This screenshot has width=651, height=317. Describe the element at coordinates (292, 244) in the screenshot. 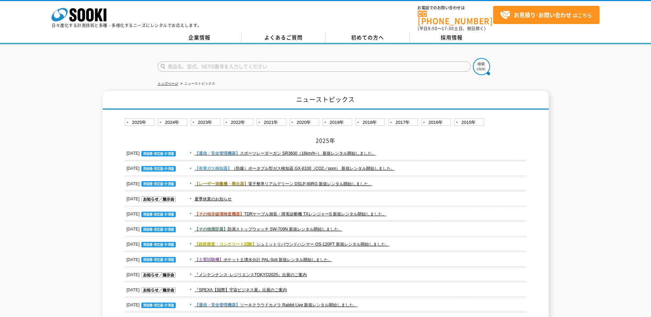

I see `a: 【鉄筋探査・コンクリート試験】シュミットリバウンドハンマー OS-120PT 新規レンタル開始しました。` at that location.